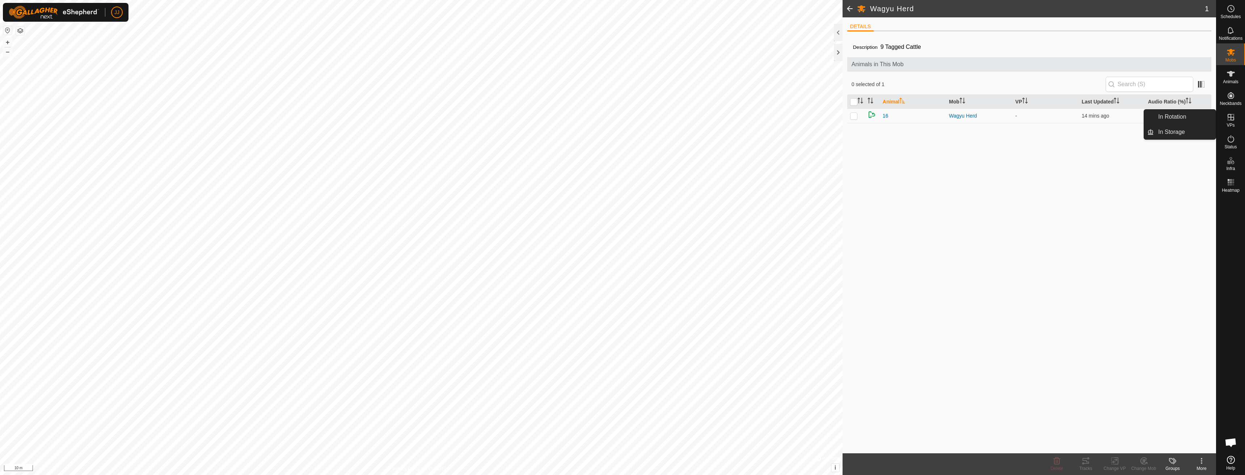 This screenshot has height=475, width=1245. What do you see at coordinates (1230, 169) in the screenshot?
I see `span: Infra` at bounding box center [1230, 169].